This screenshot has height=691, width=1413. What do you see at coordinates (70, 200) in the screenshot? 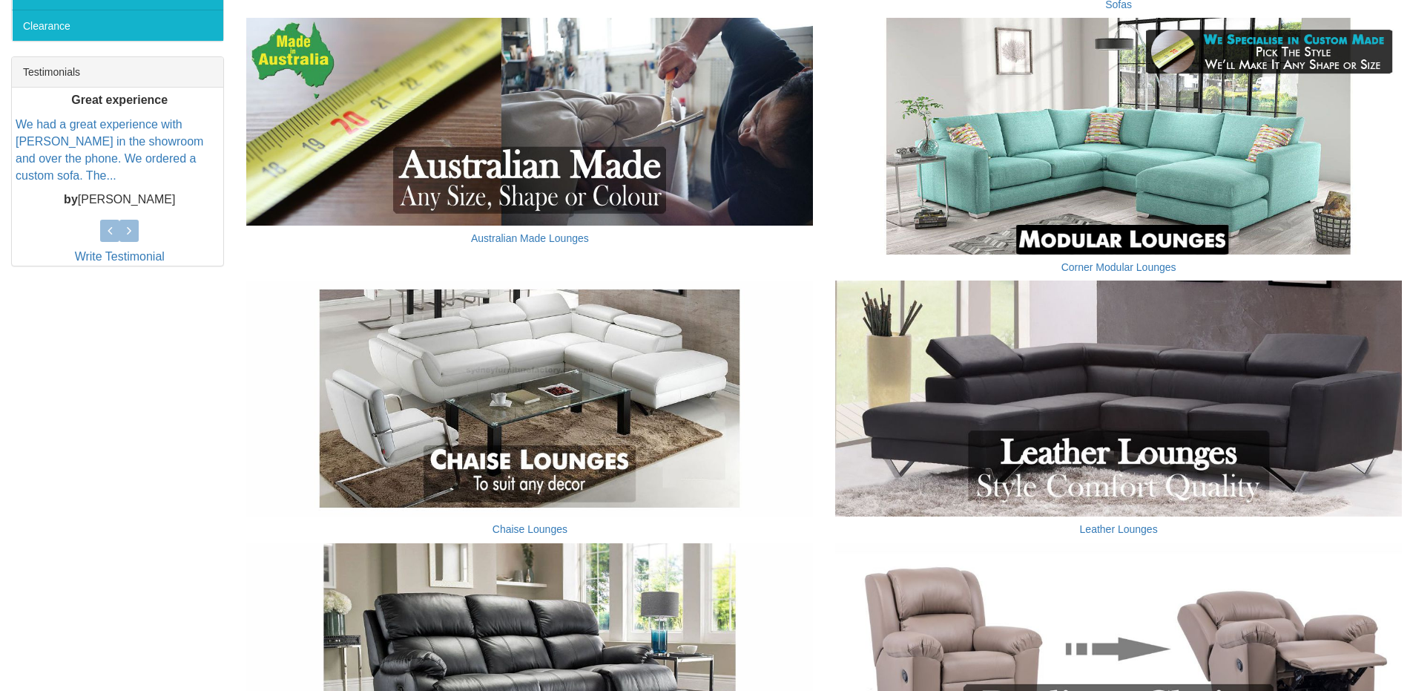
I see `b: by` at bounding box center [70, 200].